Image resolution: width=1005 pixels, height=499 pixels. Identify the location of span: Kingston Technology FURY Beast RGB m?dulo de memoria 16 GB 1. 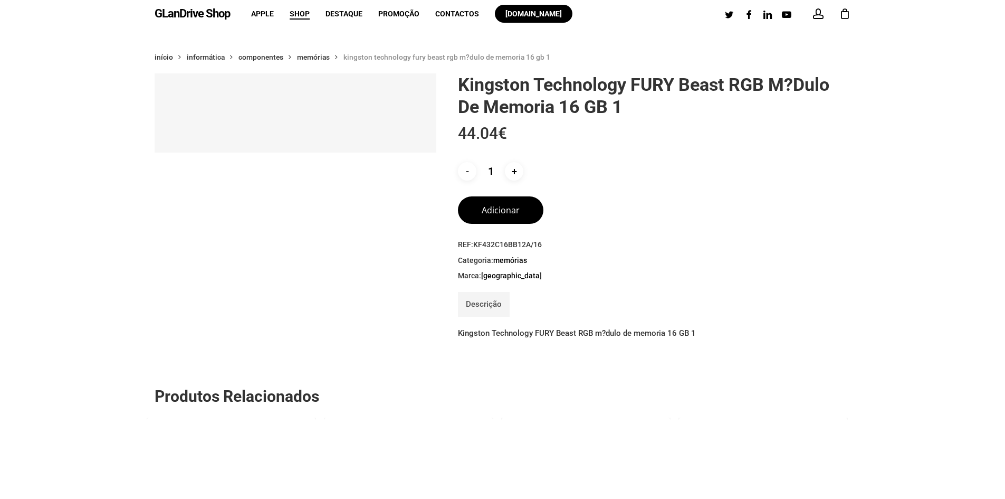
(447, 57).